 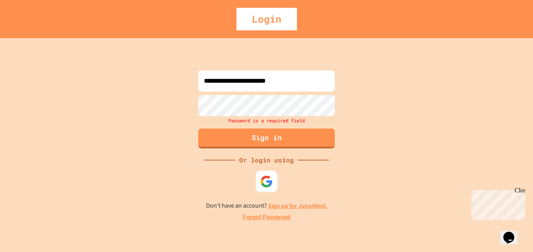 I want to click on button: Sign in, so click(x=266, y=138).